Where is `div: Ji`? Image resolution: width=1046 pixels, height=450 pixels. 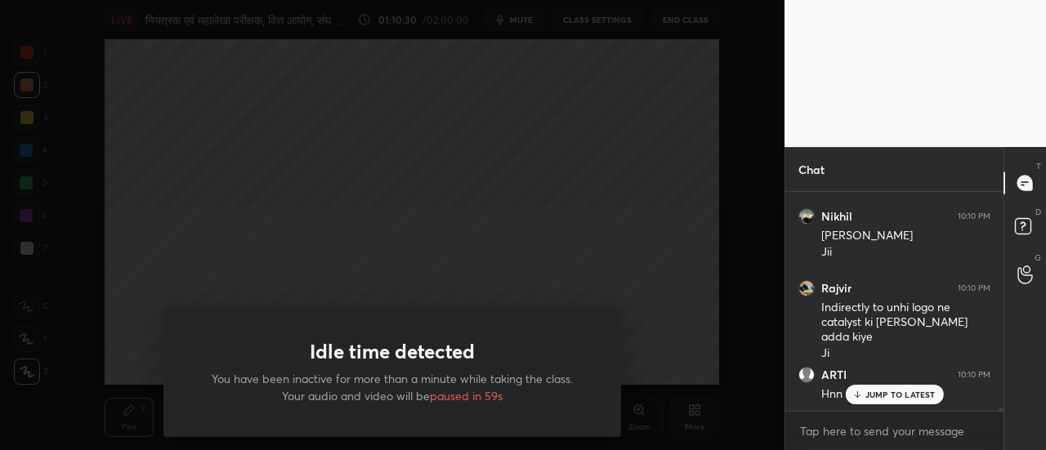 div: Ji is located at coordinates (906, 354).